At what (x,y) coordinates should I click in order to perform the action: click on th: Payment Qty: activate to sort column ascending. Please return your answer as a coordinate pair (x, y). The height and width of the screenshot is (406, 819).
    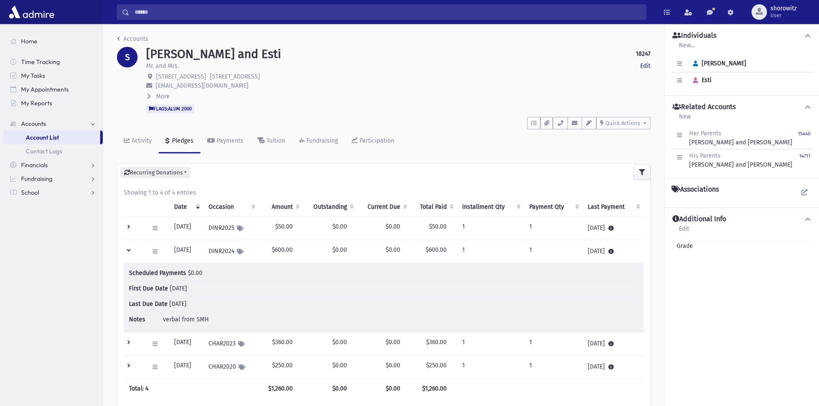
    Looking at the image, I should click on (554, 207).